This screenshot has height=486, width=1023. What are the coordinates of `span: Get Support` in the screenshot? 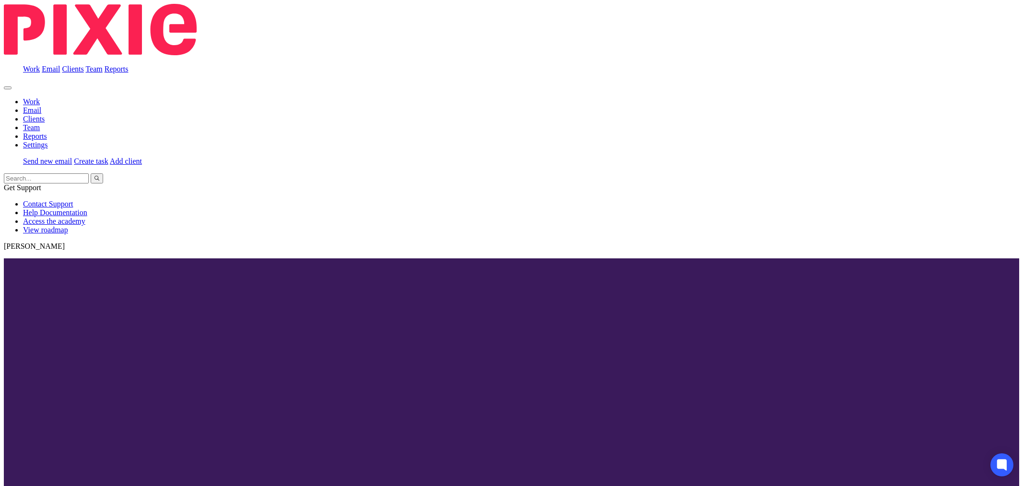 It's located at (23, 187).